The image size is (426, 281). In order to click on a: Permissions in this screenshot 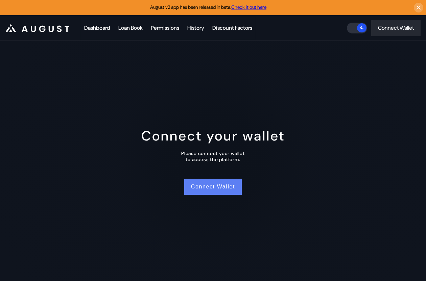, I will do `click(165, 28)`.